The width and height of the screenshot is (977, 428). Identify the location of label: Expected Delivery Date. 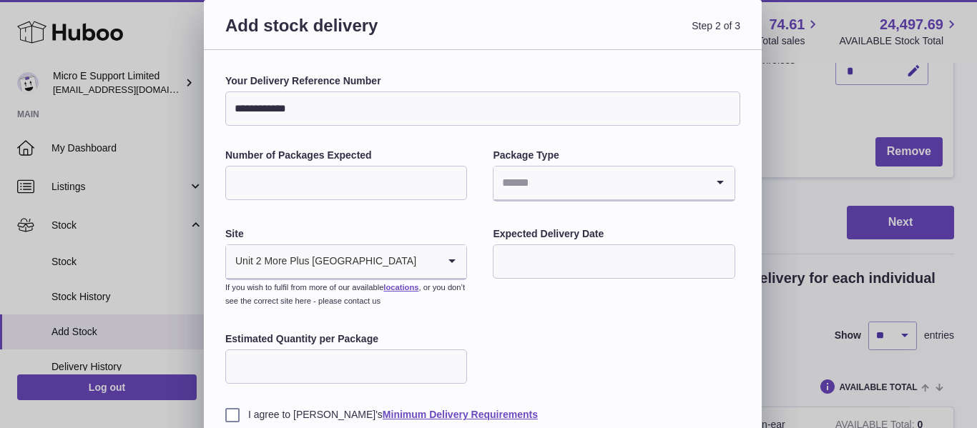
(613, 234).